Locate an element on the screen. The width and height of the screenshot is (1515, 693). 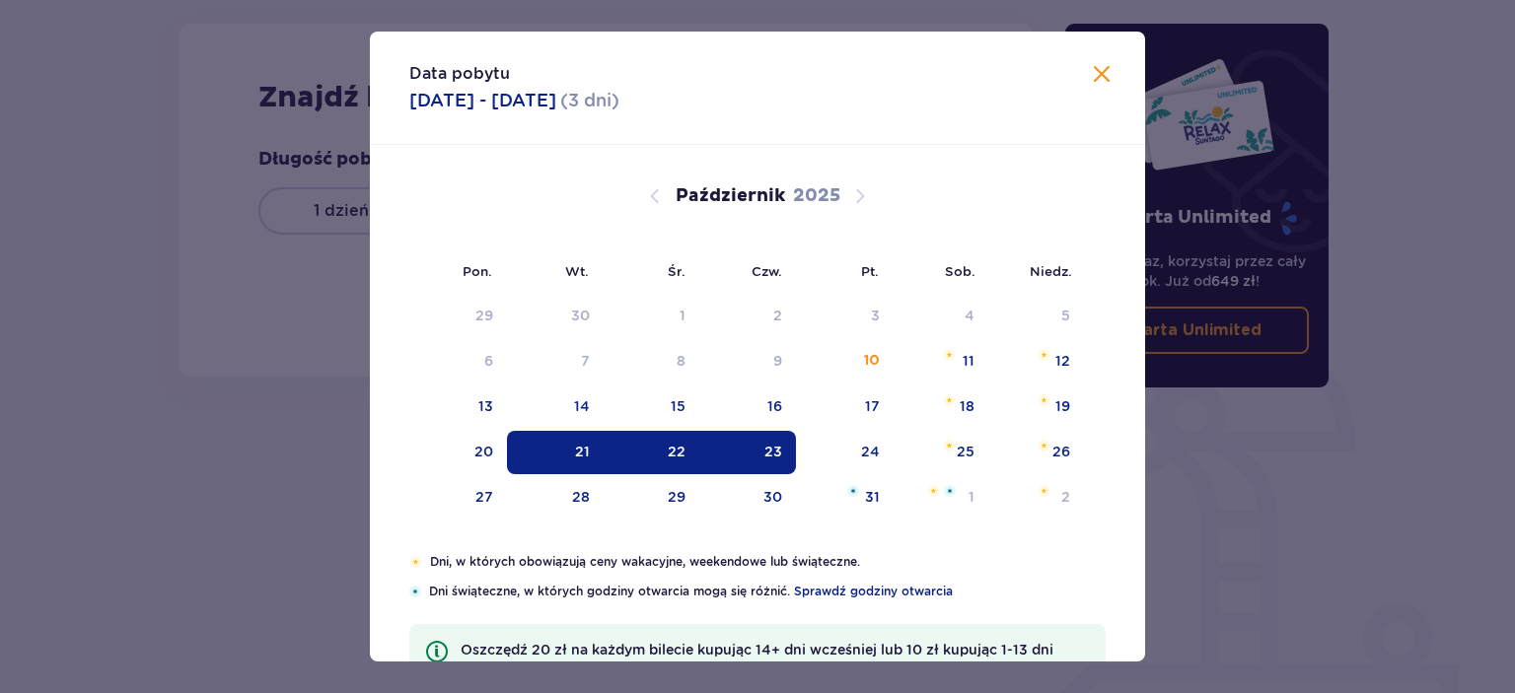
small: Pt. is located at coordinates (870, 271).